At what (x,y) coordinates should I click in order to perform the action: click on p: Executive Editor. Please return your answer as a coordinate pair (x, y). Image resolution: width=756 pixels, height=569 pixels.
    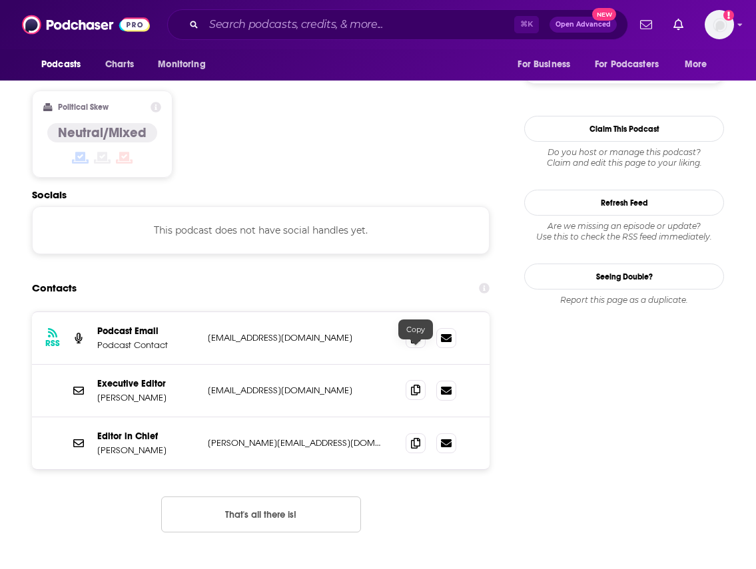
    Looking at the image, I should click on (147, 384).